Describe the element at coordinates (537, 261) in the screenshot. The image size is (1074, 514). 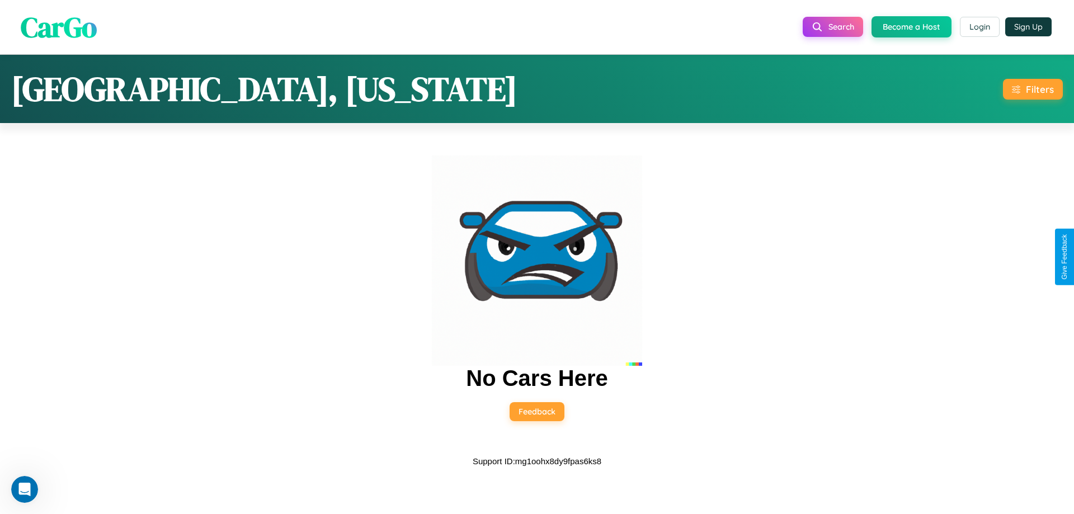
I see `img: car` at that location.